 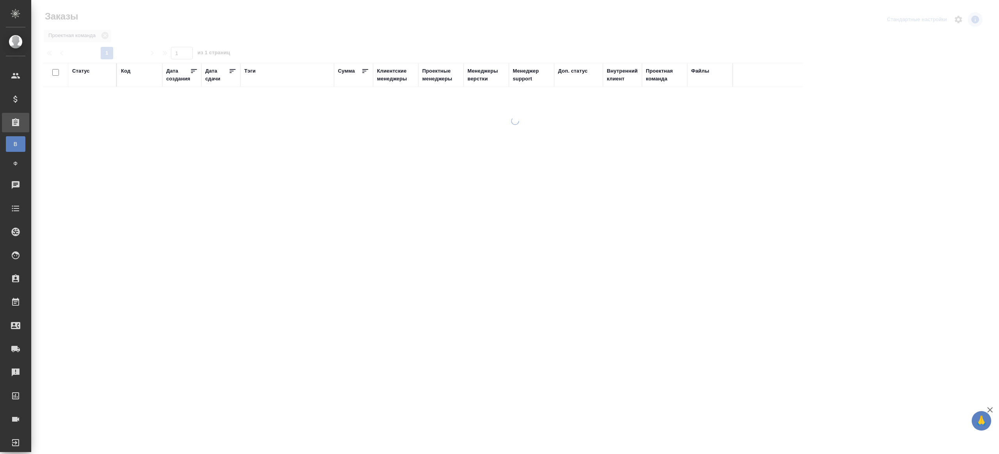 I want to click on span: В, so click(x=16, y=144).